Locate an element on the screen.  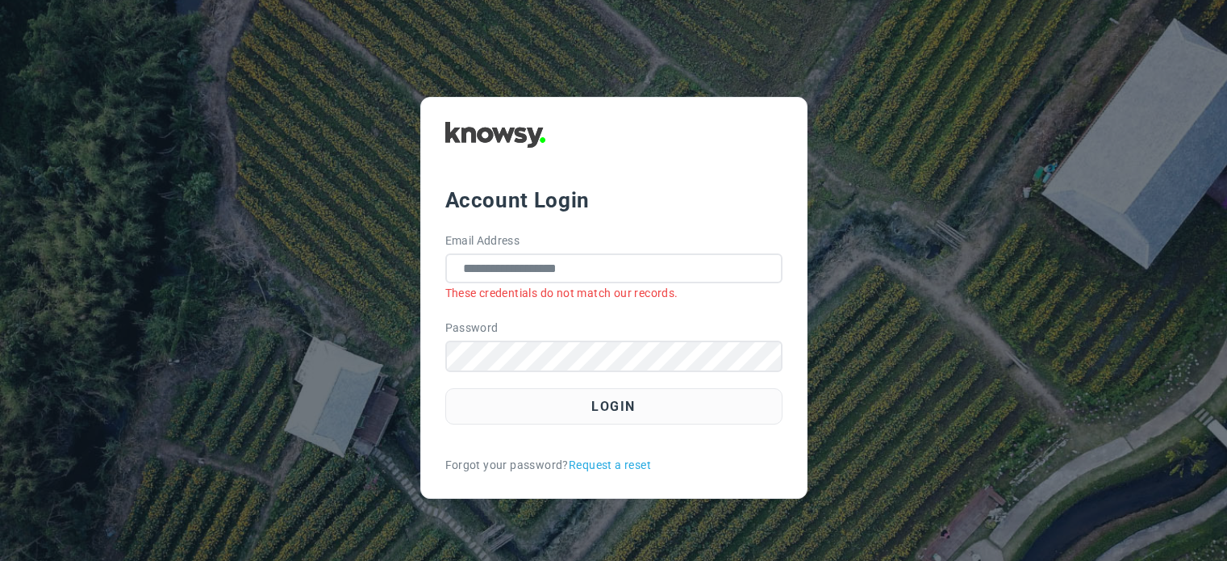
button: Login is located at coordinates (614, 406).